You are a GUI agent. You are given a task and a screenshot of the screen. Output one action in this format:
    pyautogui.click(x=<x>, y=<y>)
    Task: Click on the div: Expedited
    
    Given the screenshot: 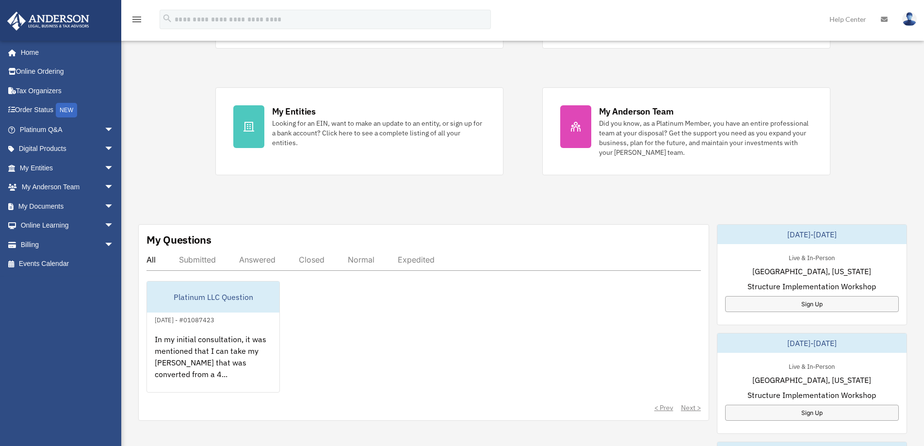 What is the action you would take?
    pyautogui.click(x=416, y=260)
    